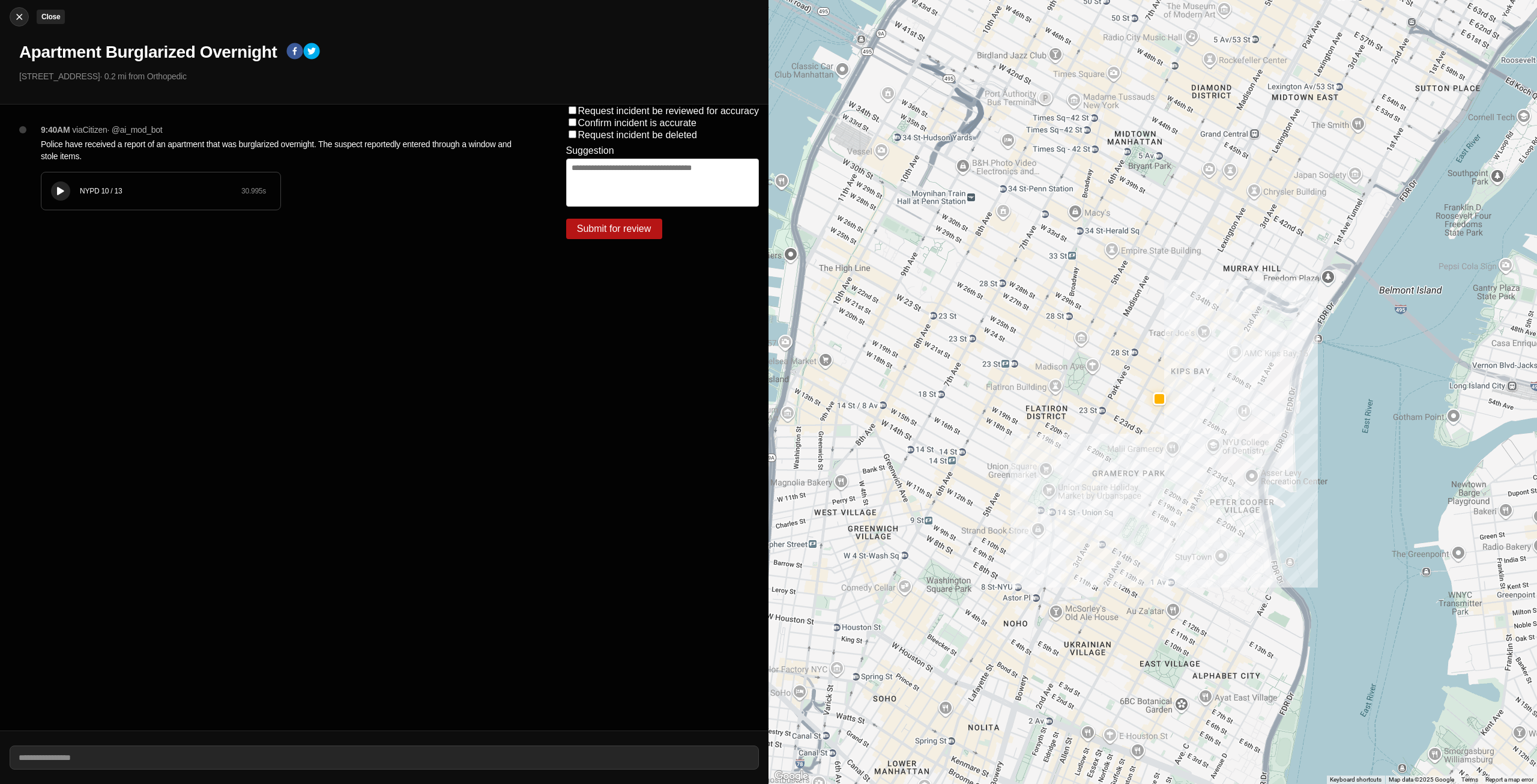 The image size is (1537, 784). Describe the element at coordinates (614, 229) in the screenshot. I see `button: Submit for review` at that location.